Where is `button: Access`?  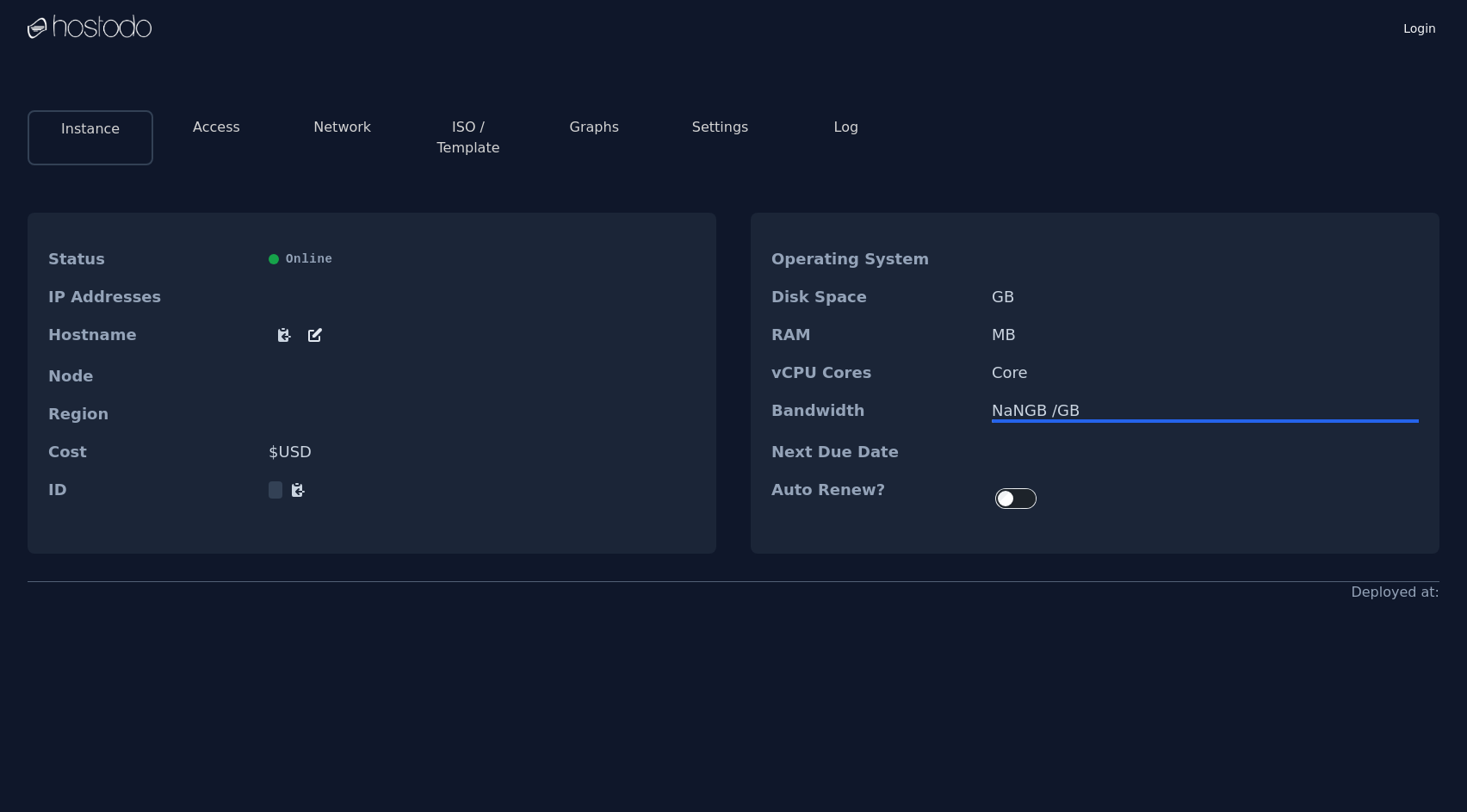
button: Access is located at coordinates (216, 127).